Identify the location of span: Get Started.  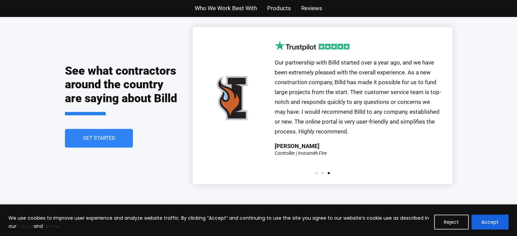
(99, 138).